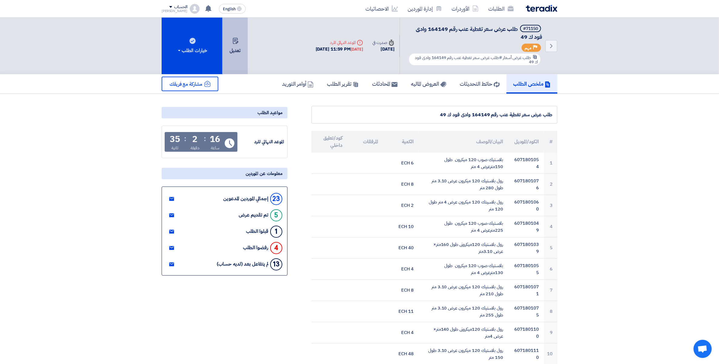 The height and width of the screenshot is (364, 719). Describe the element at coordinates (298, 84) in the screenshot. I see `a: أوامر التوريد` at that location.